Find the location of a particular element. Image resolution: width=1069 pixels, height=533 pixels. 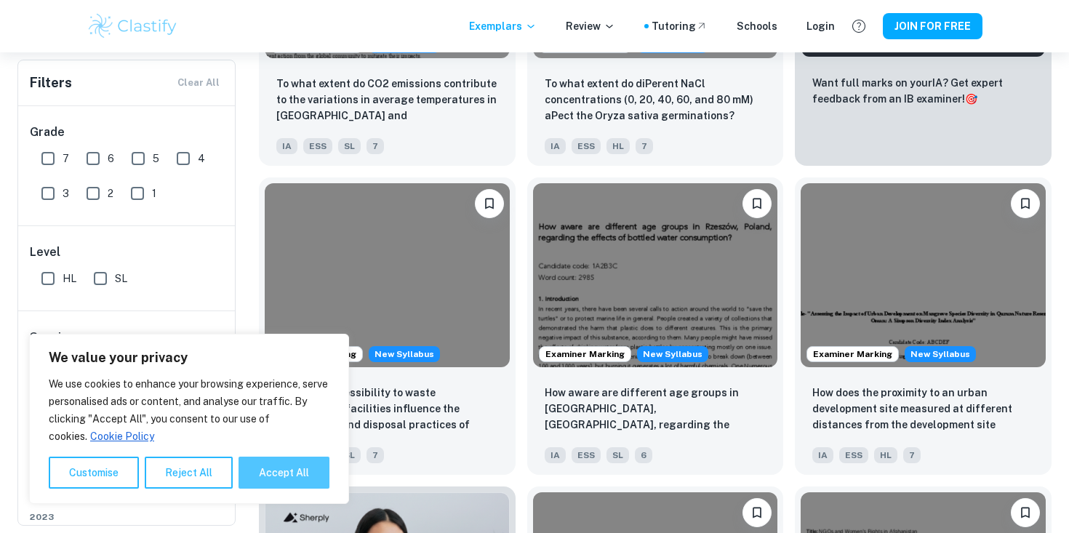

div: We value your privacy is located at coordinates (189, 419).